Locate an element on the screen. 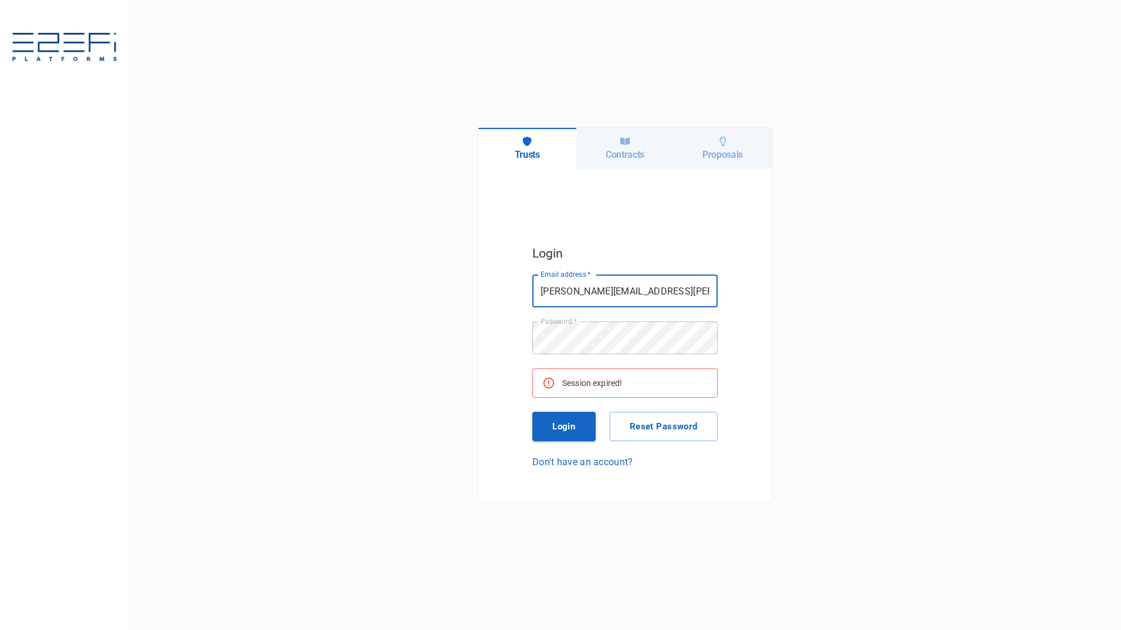 This screenshot has width=1121, height=630. button: Reset Password is located at coordinates (664, 426).